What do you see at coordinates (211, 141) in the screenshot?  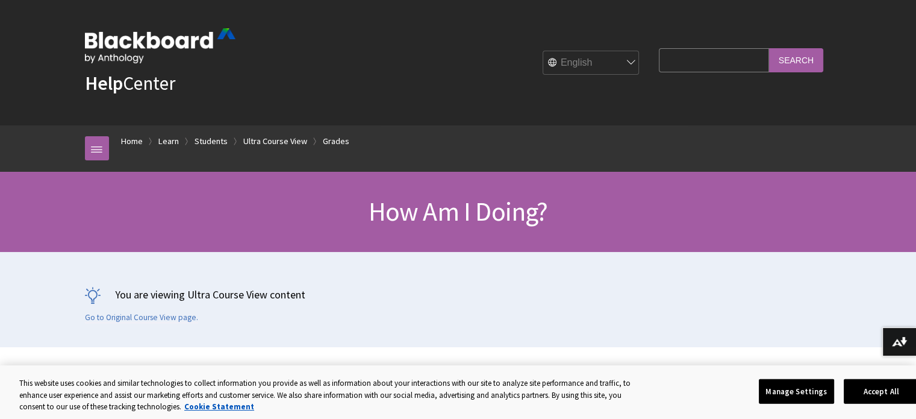 I see `a: Students` at bounding box center [211, 141].